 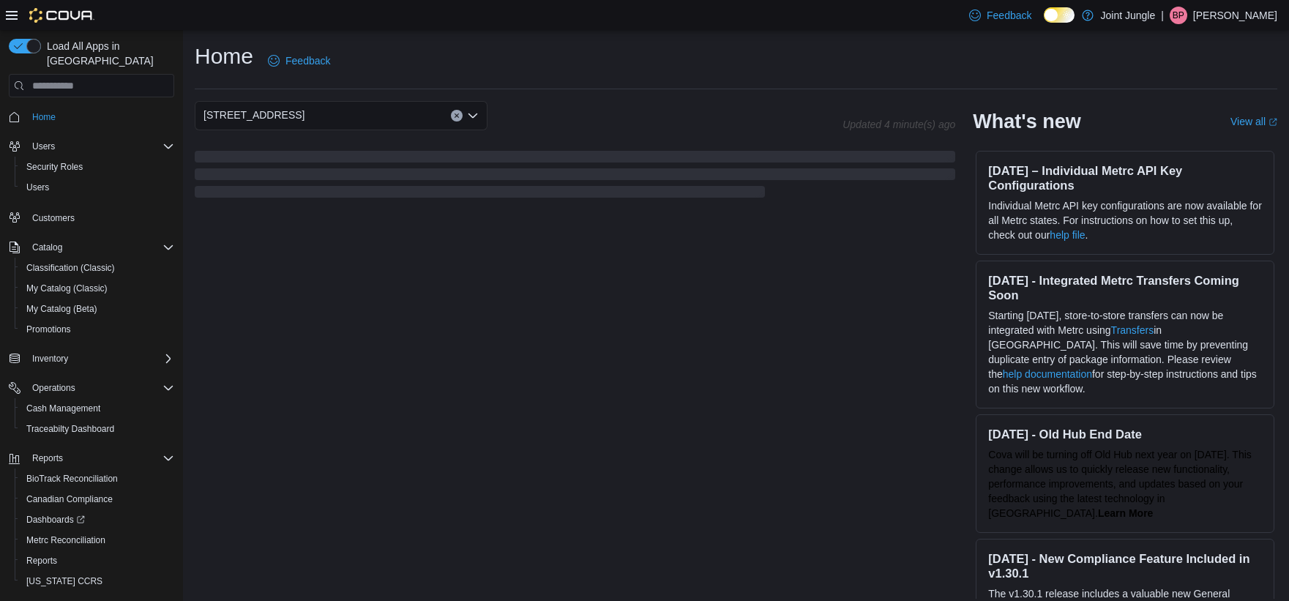 I want to click on a: My Catalog (Beta), so click(x=61, y=309).